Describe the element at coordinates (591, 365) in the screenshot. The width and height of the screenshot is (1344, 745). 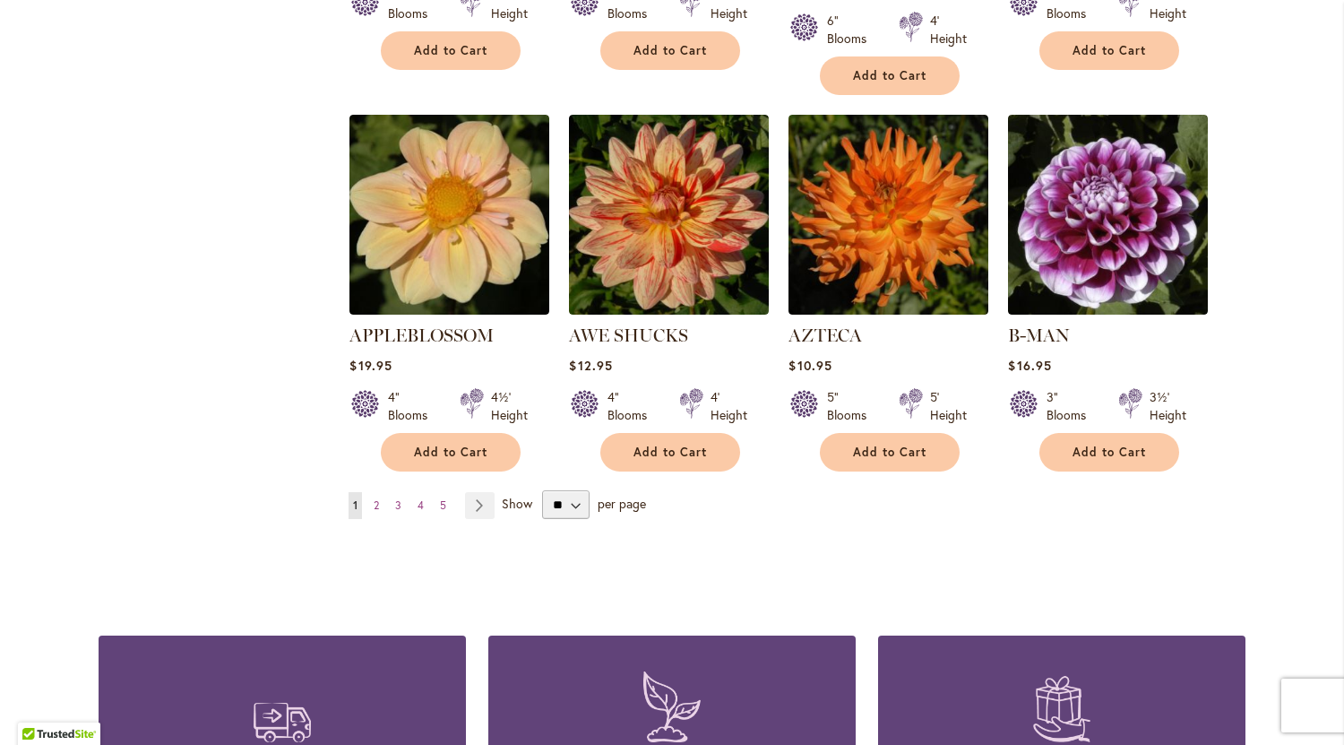
I see `span: $12.95` at that location.